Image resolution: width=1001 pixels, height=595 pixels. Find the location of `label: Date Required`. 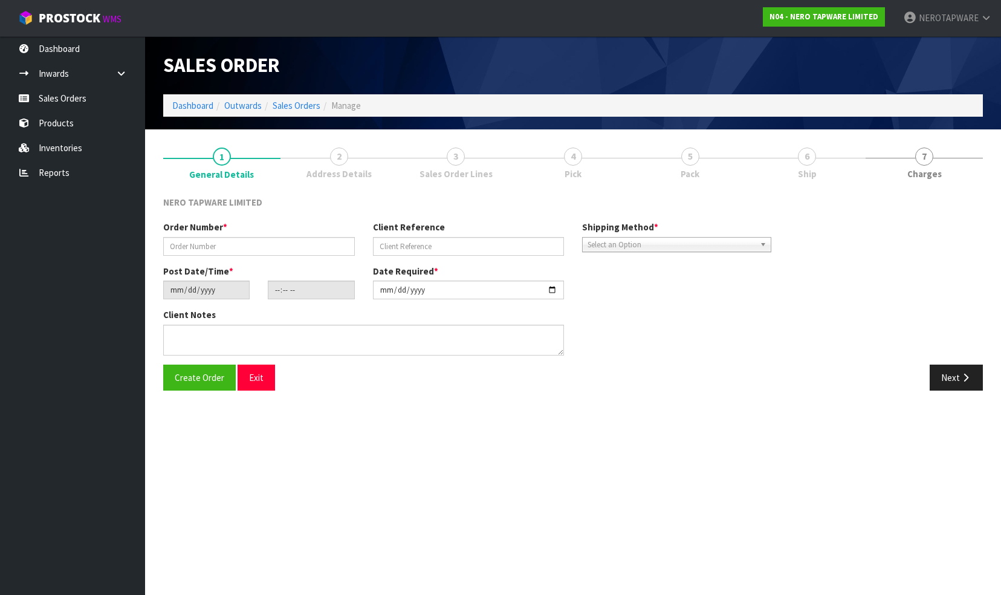

label: Date Required is located at coordinates (406, 271).